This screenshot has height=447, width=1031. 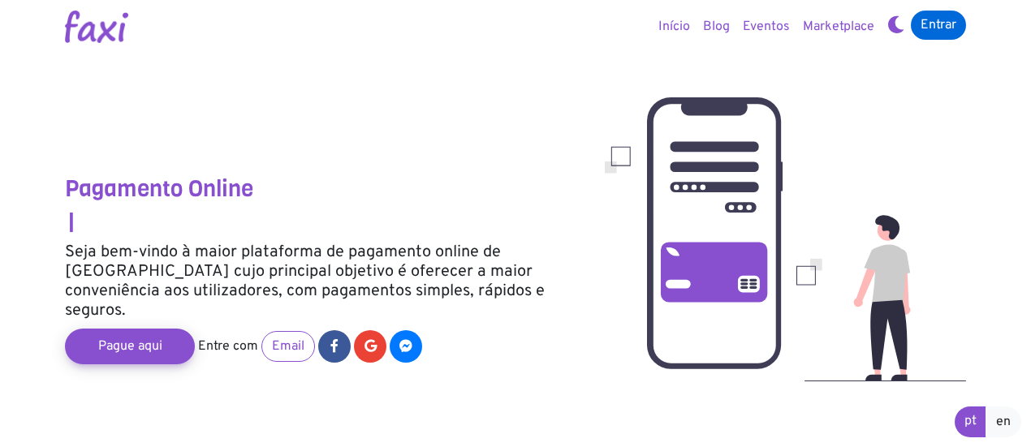 I want to click on a: Início, so click(x=674, y=27).